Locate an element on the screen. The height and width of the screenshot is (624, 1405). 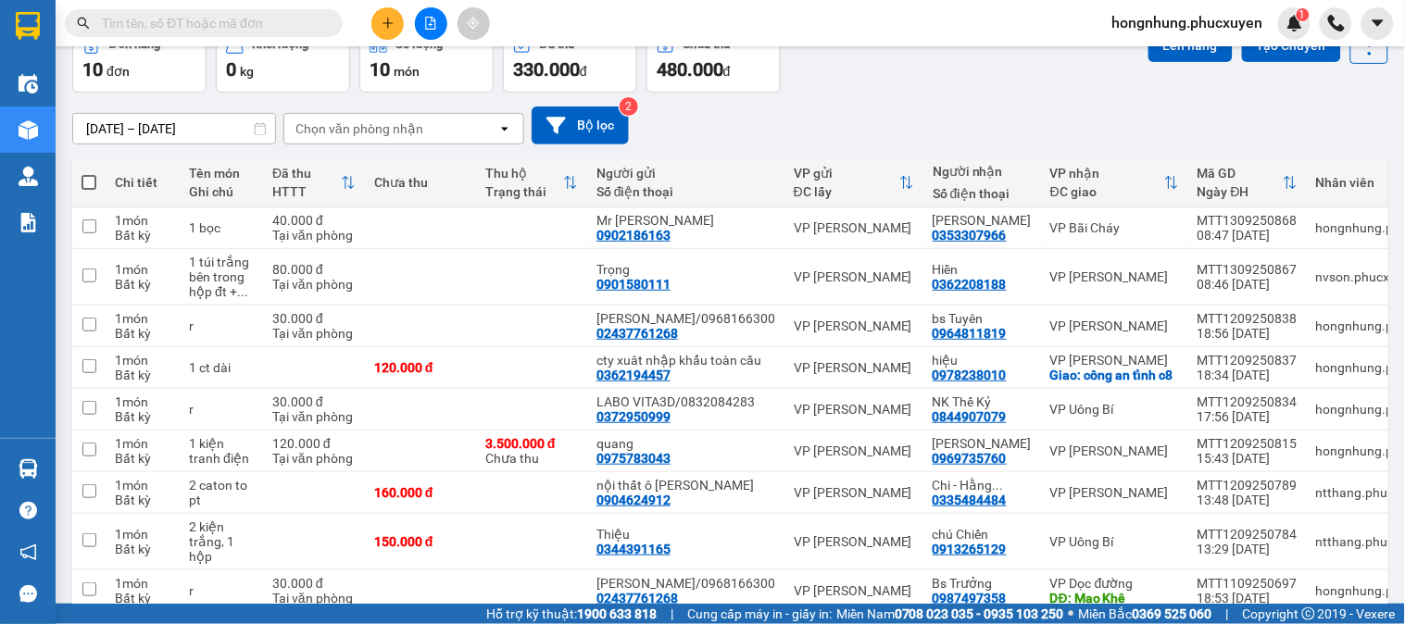
div: 0975783043 is located at coordinates (634, 459).